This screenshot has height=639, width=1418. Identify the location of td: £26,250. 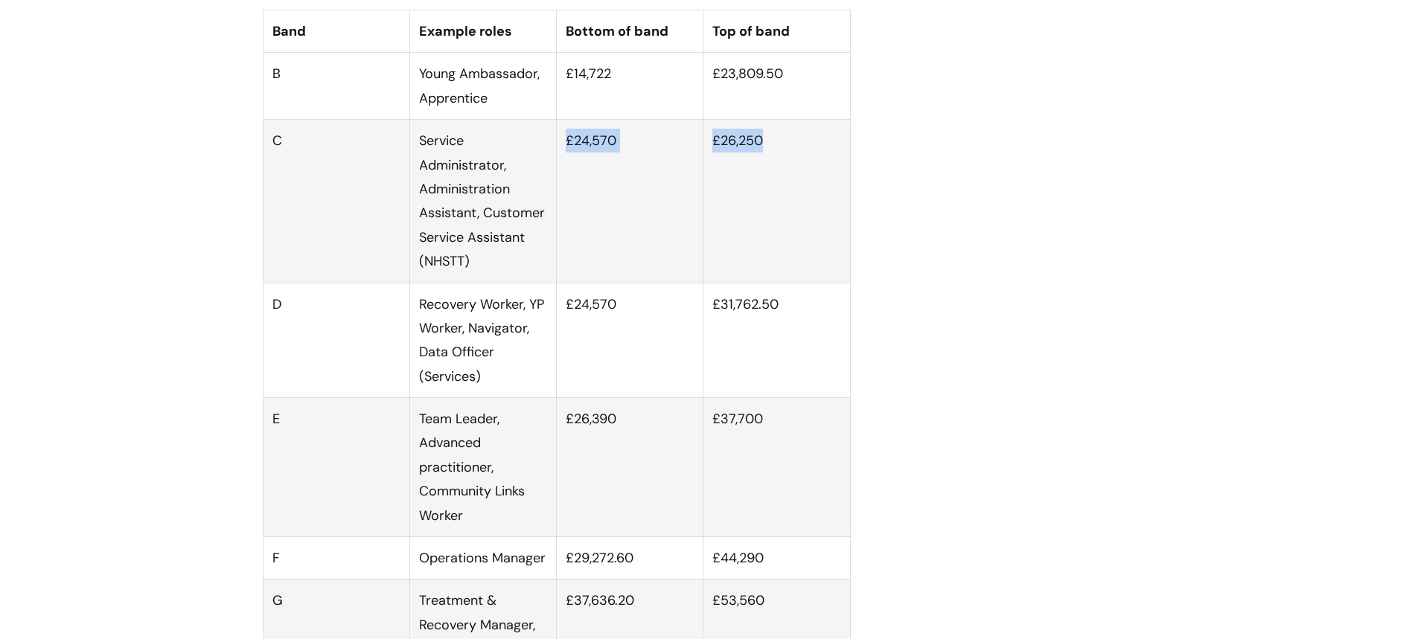
(776, 201).